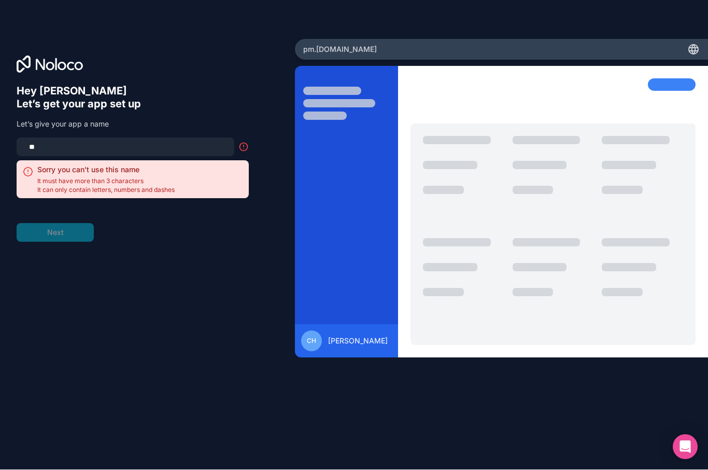 The width and height of the screenshot is (708, 470). Describe the element at coordinates (106, 170) in the screenshot. I see `h2: Sorry you can't use this name` at that location.